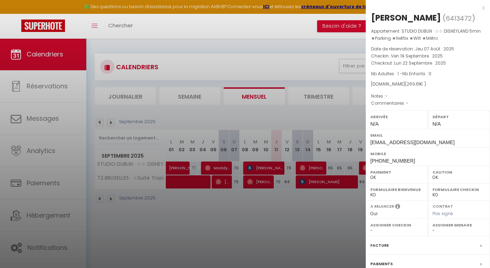  I want to click on span: Pas signé, so click(443, 214).